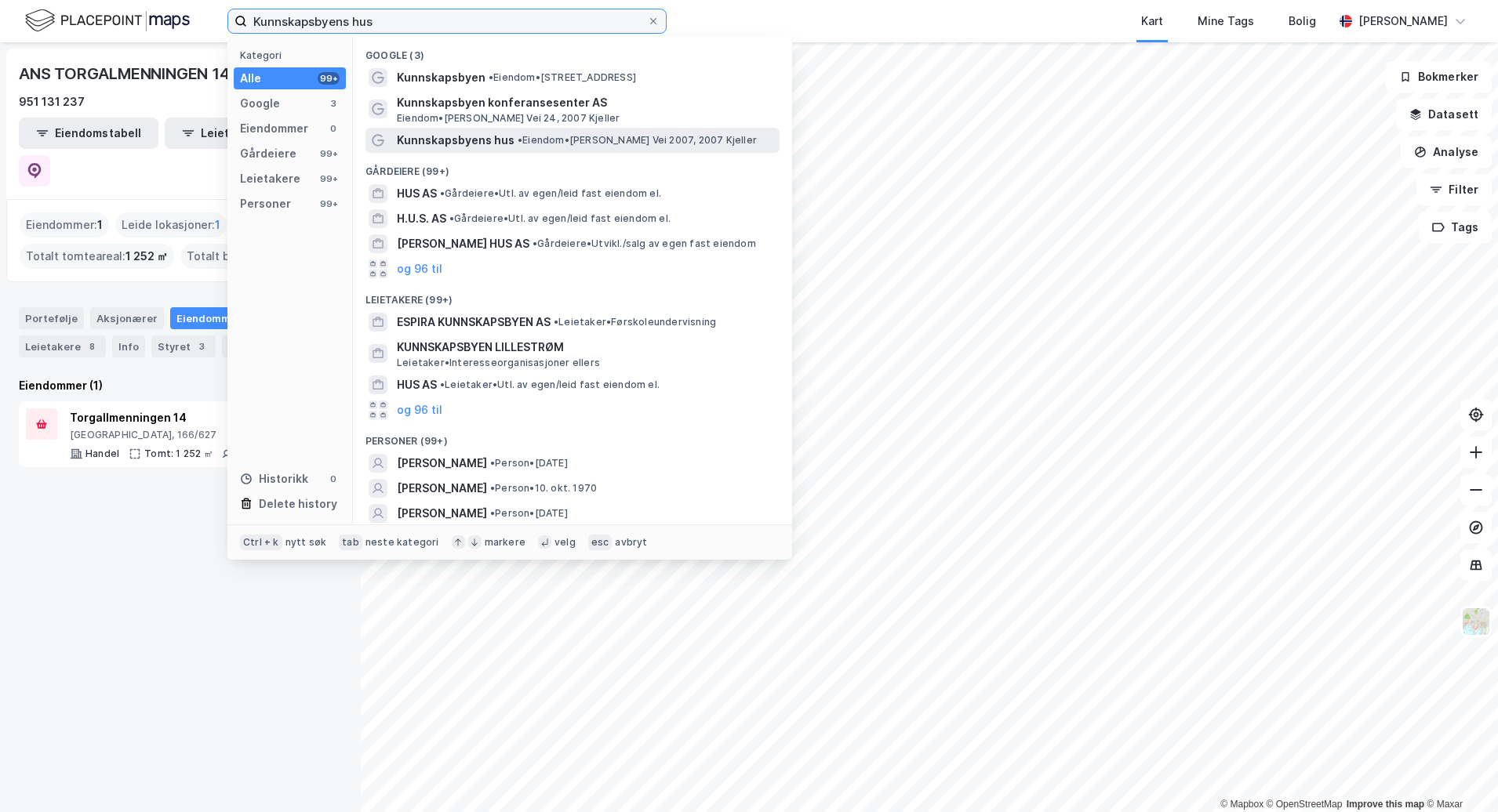 This screenshot has width=1498, height=812. I want to click on div: Eiendommer (1), so click(180, 386).